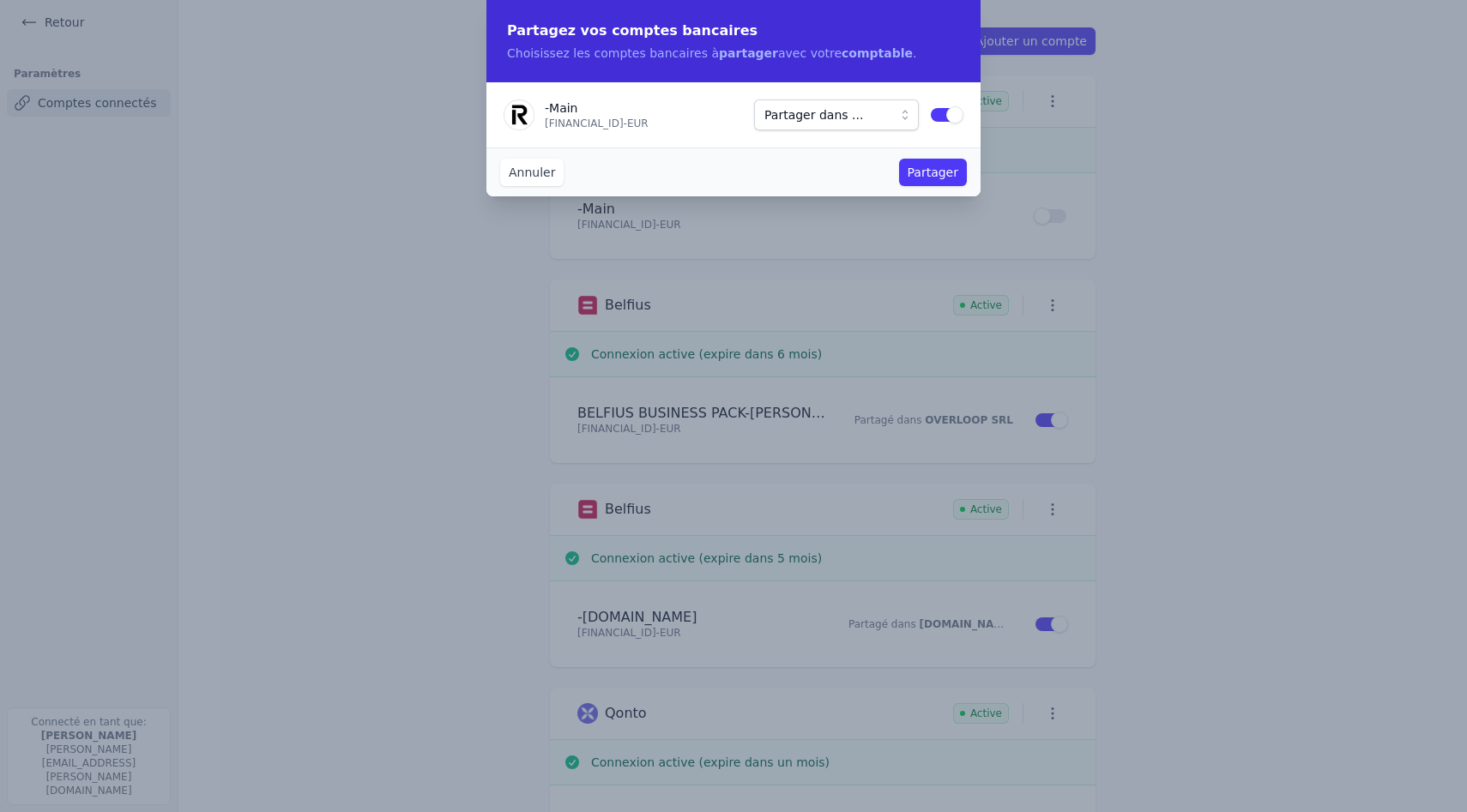 This screenshot has width=1467, height=812. Describe the element at coordinates (933, 173) in the screenshot. I see `button: Partager` at that location.